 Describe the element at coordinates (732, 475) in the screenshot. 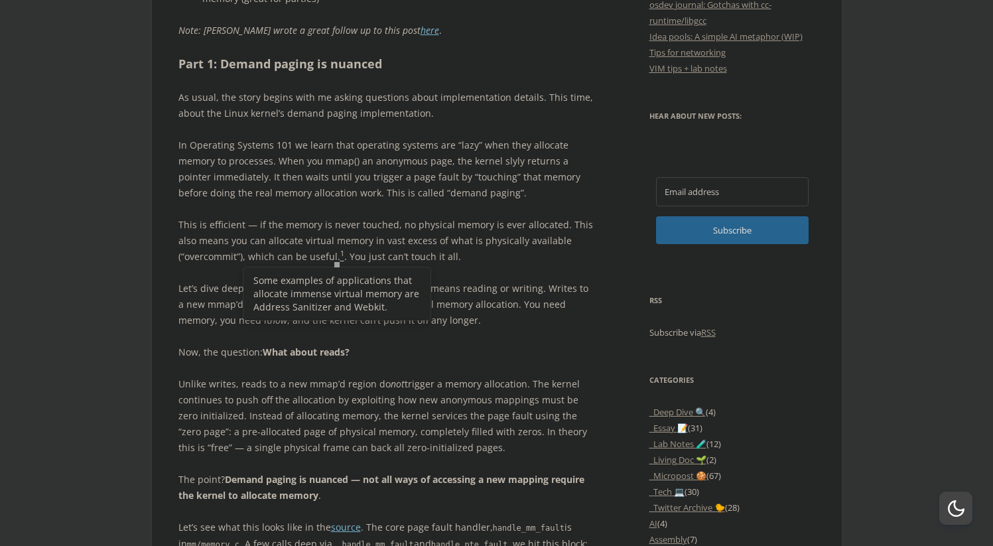

I see `li: (67)` at that location.